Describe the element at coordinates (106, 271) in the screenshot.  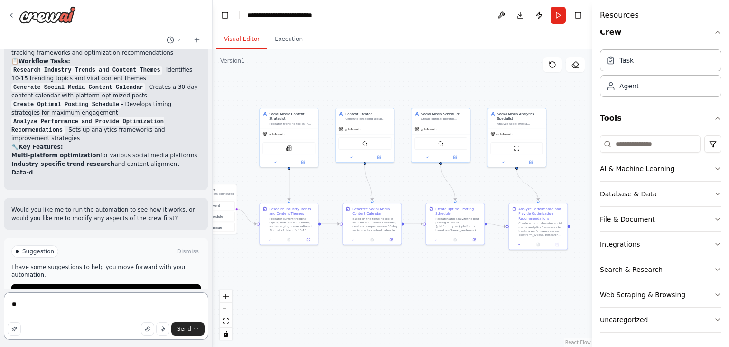
I see `p: I have some suggestions to help you move forward with your automation.` at that location.